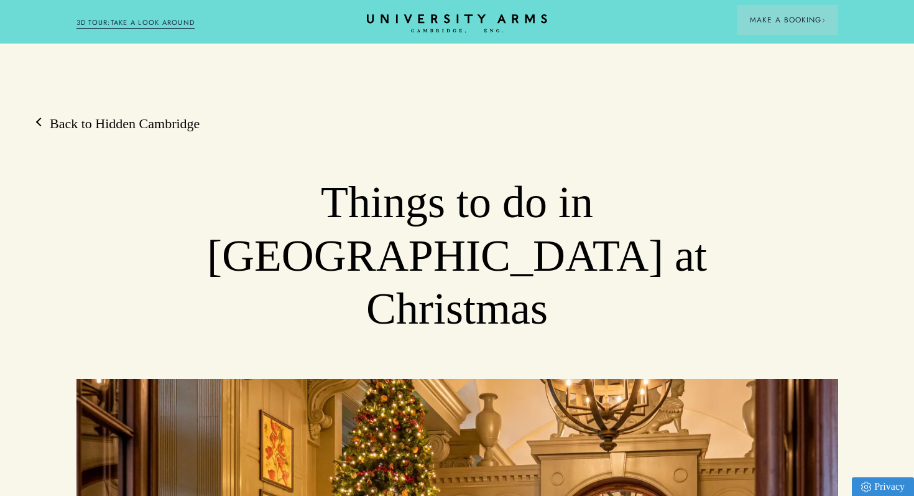  I want to click on a: Privacy, so click(883, 486).